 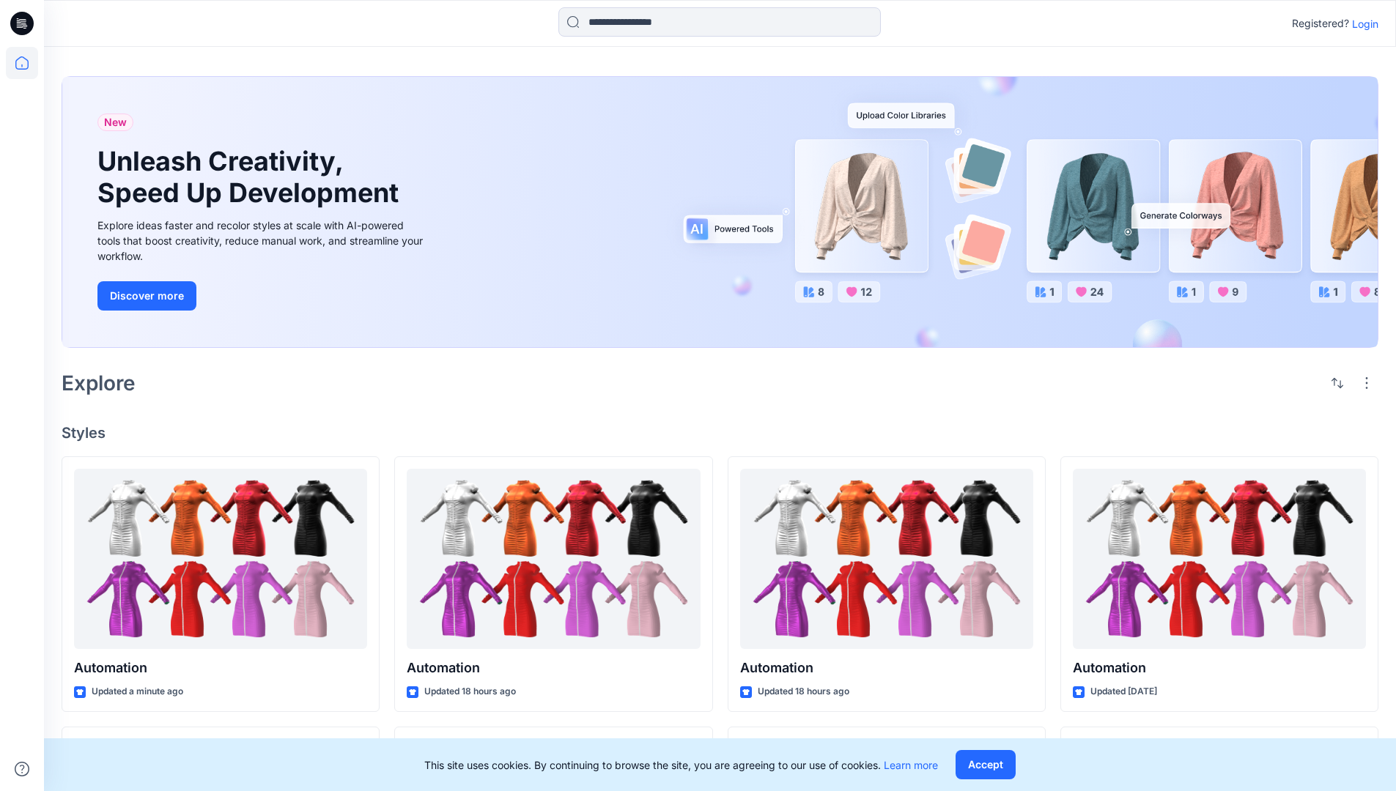 What do you see at coordinates (251, 177) in the screenshot?
I see `h1: Unleash Creativity, Speed Up Development` at bounding box center [251, 177].